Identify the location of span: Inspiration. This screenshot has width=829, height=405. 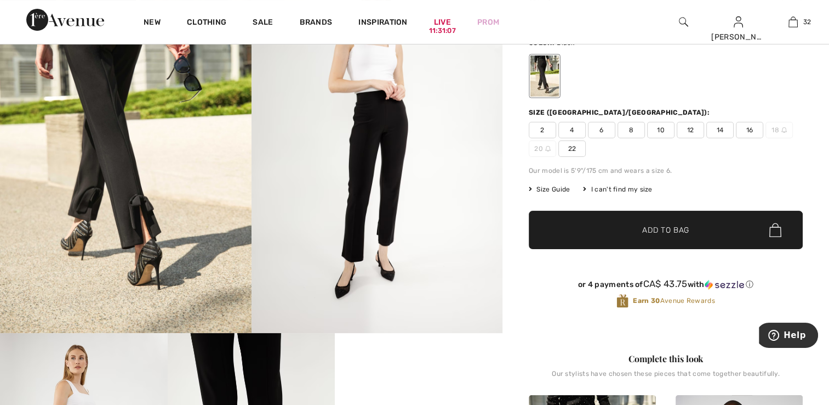
(383, 23).